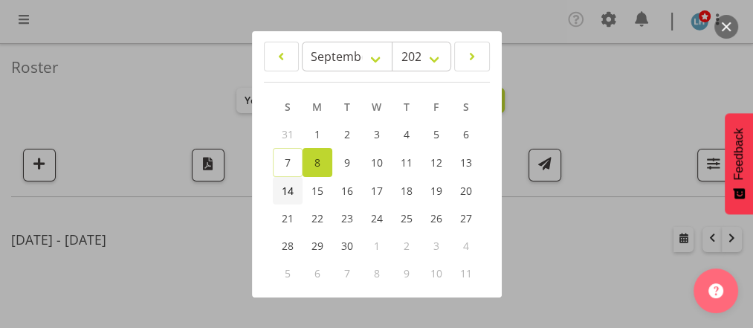  Describe the element at coordinates (318, 245) in the screenshot. I see `span: 29` at that location.